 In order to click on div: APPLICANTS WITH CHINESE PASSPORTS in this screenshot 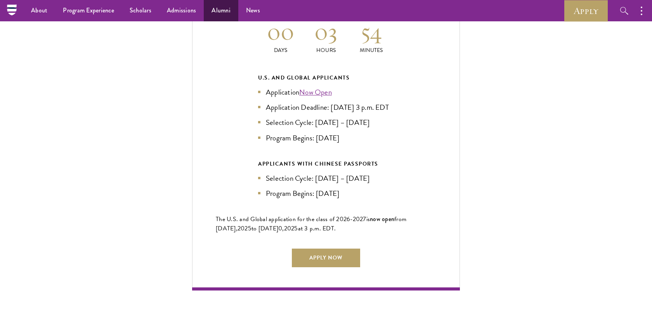, I will do `click(326, 164)`.